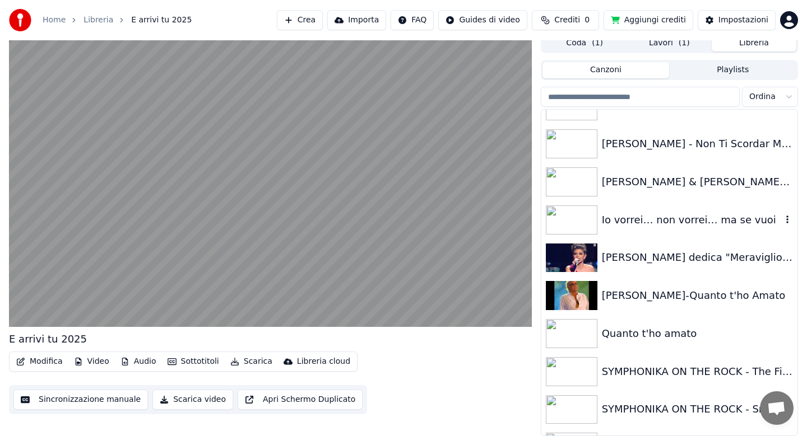 This screenshot has width=807, height=436. What do you see at coordinates (323, 362) in the screenshot?
I see `div: Libreria cloud` at bounding box center [323, 362].